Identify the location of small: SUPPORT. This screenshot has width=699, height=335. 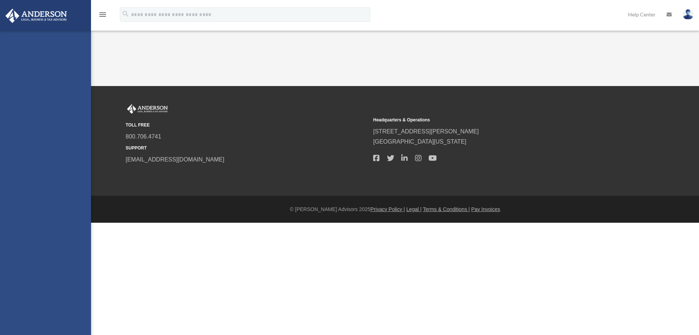
(247, 148).